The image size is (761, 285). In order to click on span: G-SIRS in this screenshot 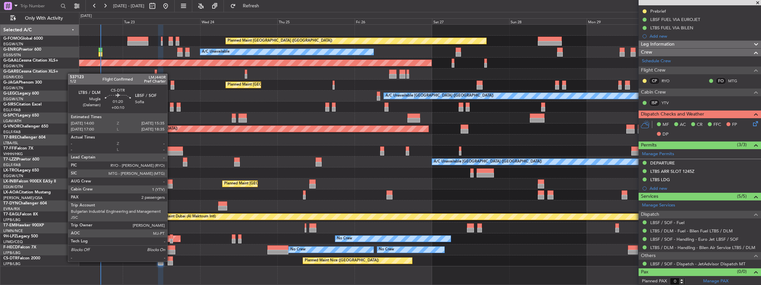, I will do `click(10, 104)`.